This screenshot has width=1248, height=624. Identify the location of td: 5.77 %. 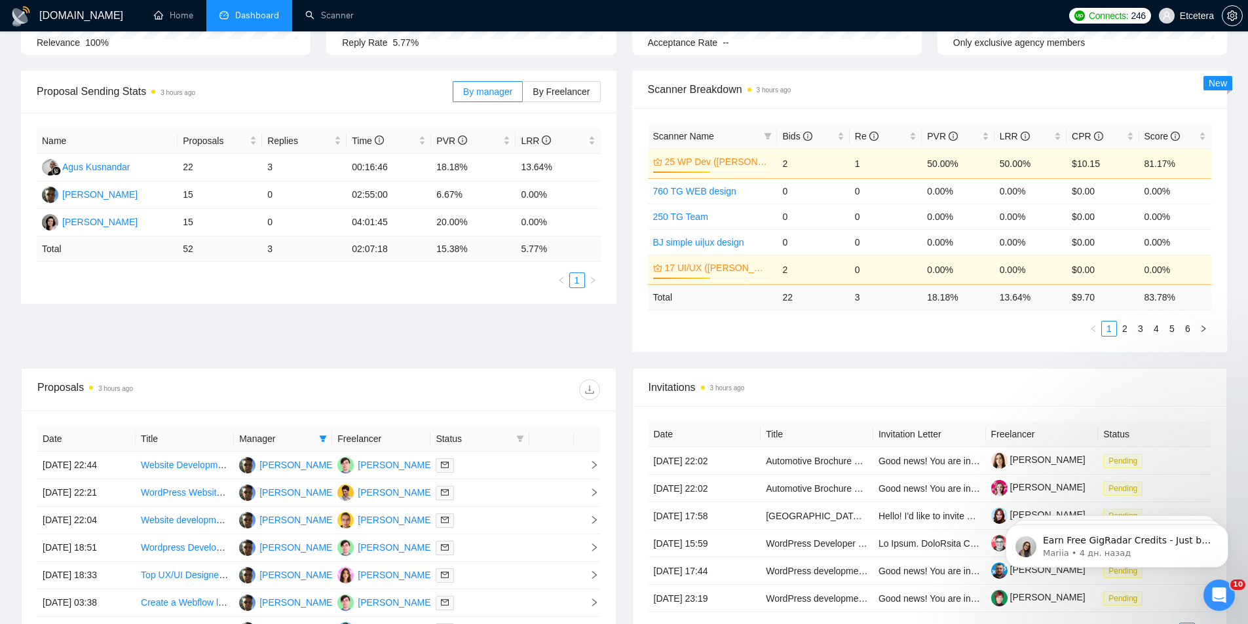
(558, 249).